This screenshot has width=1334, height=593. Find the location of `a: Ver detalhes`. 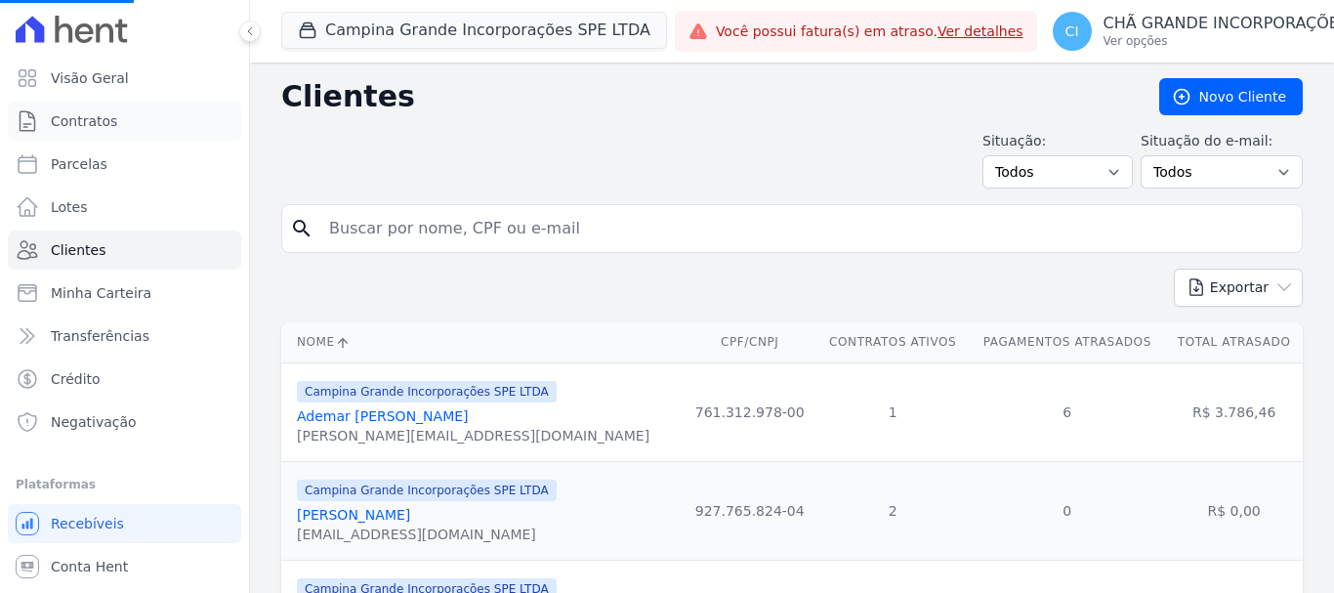

a: Ver detalhes is located at coordinates (980, 31).